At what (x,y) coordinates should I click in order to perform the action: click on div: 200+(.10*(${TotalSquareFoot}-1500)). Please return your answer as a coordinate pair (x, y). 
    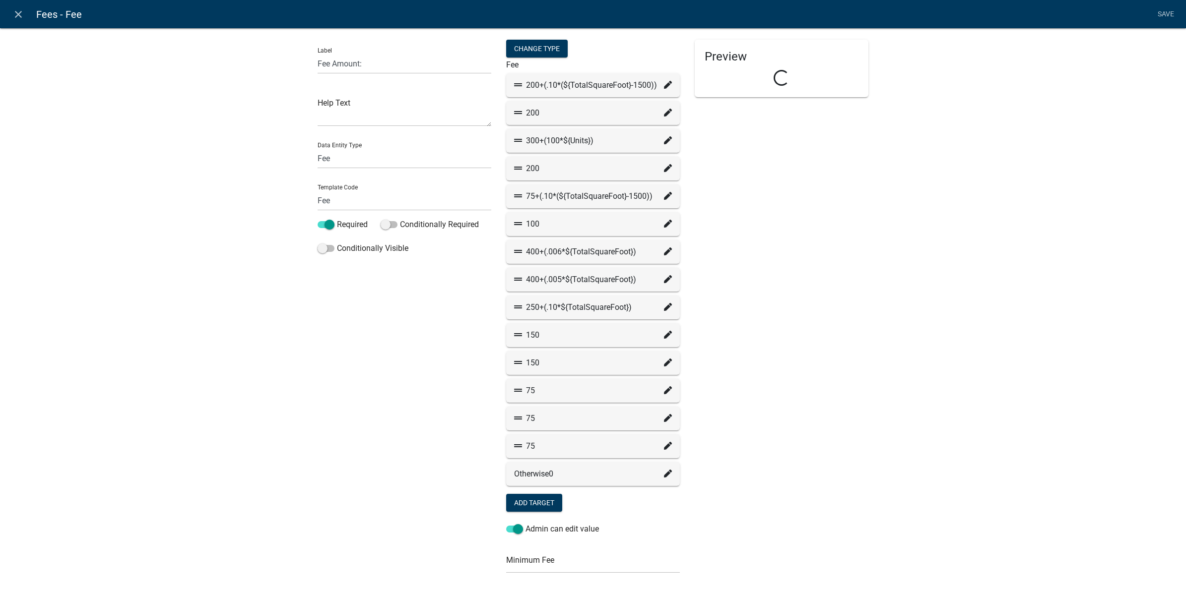
    Looking at the image, I should click on (593, 85).